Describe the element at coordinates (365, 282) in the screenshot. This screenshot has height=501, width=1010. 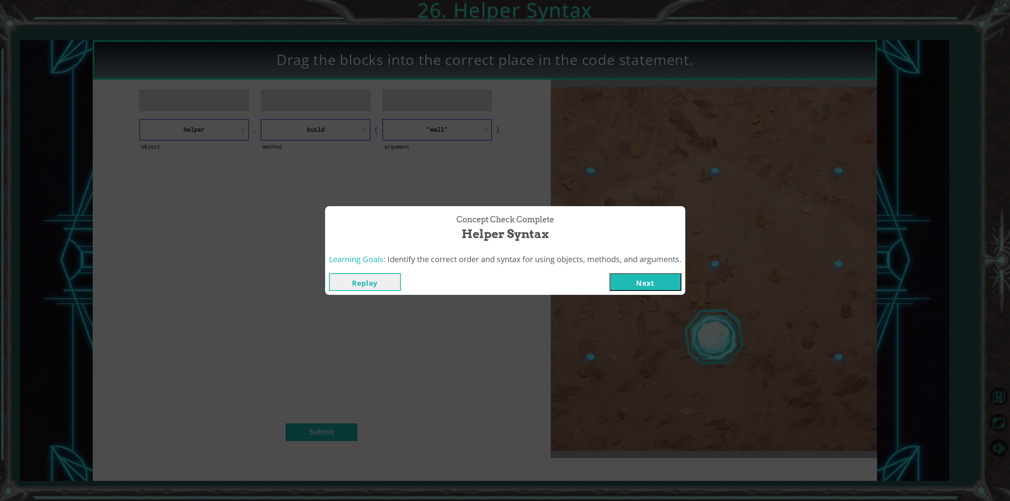
I see `button: Replay` at that location.